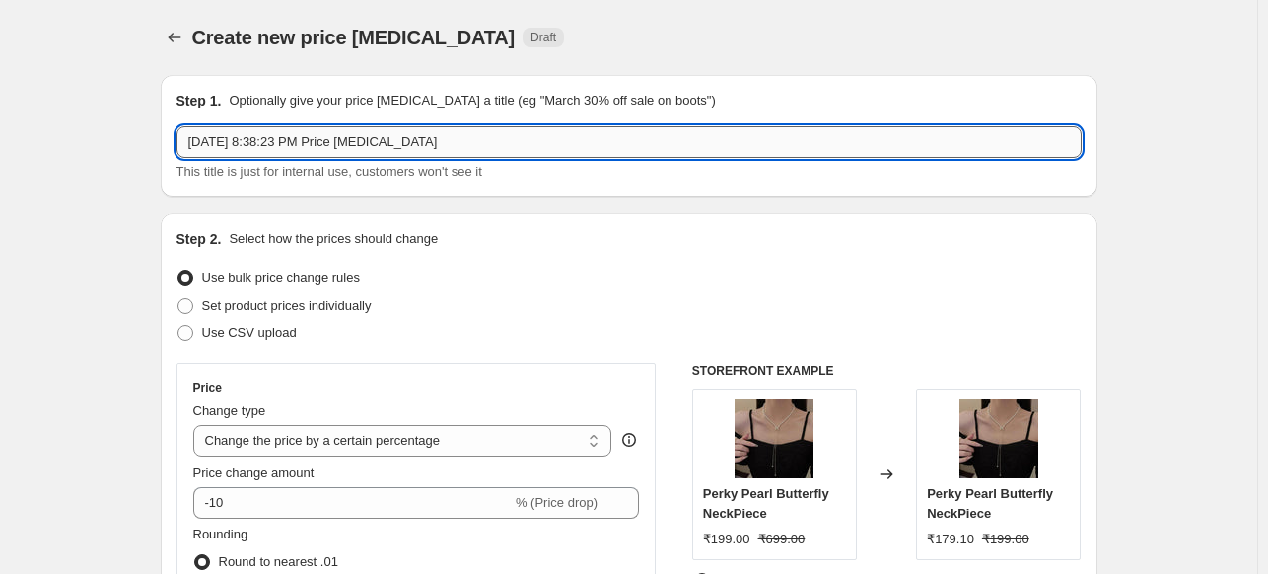 This screenshot has width=1268, height=574. I want to click on span: Price change amount, so click(253, 472).